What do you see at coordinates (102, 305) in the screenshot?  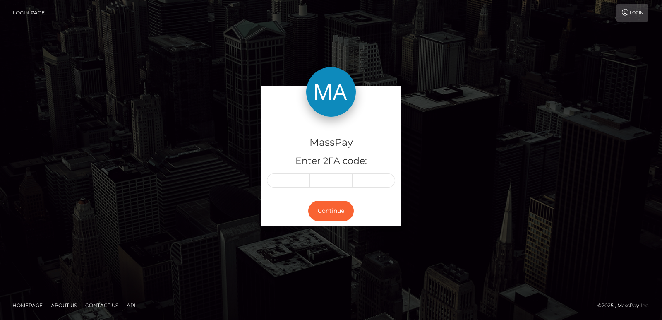 I see `a: Contact Us` at bounding box center [102, 305].